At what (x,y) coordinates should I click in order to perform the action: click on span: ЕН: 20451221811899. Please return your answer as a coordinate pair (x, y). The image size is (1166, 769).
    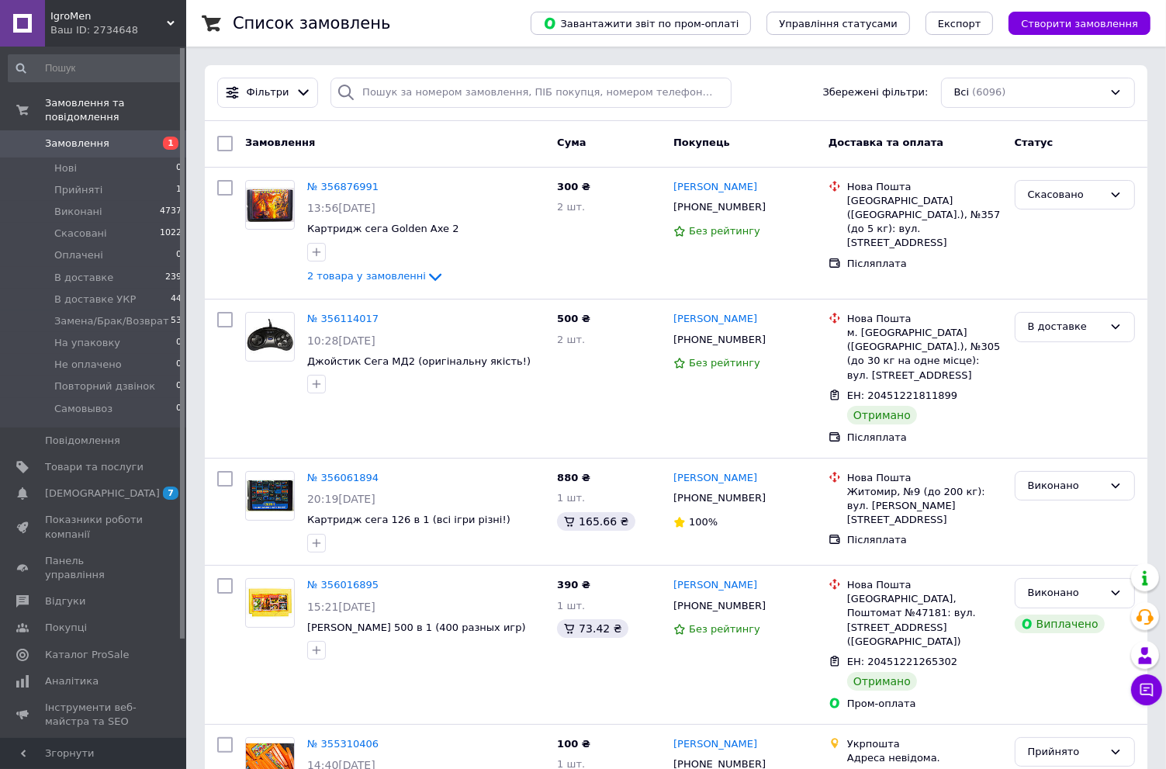
    Looking at the image, I should click on (903, 395).